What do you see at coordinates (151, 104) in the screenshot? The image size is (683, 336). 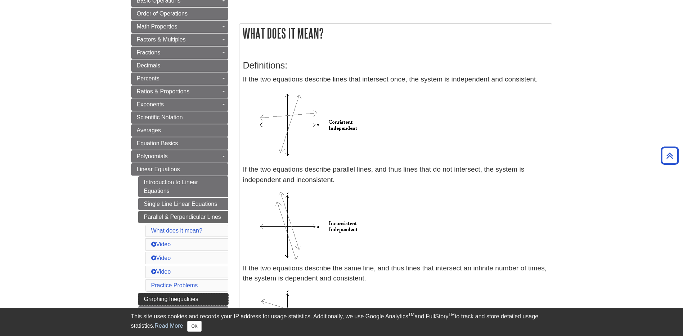 I see `span: Exponents` at bounding box center [151, 104].